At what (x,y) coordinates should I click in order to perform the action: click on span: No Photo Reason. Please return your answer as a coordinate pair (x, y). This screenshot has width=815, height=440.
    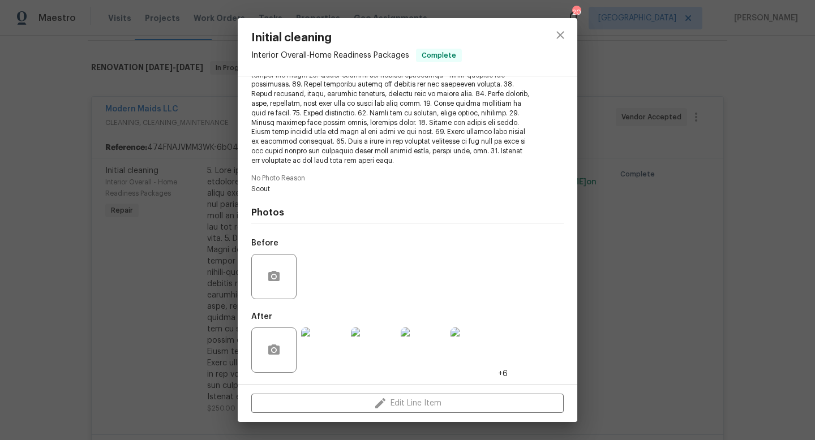
    Looking at the image, I should click on (408, 178).